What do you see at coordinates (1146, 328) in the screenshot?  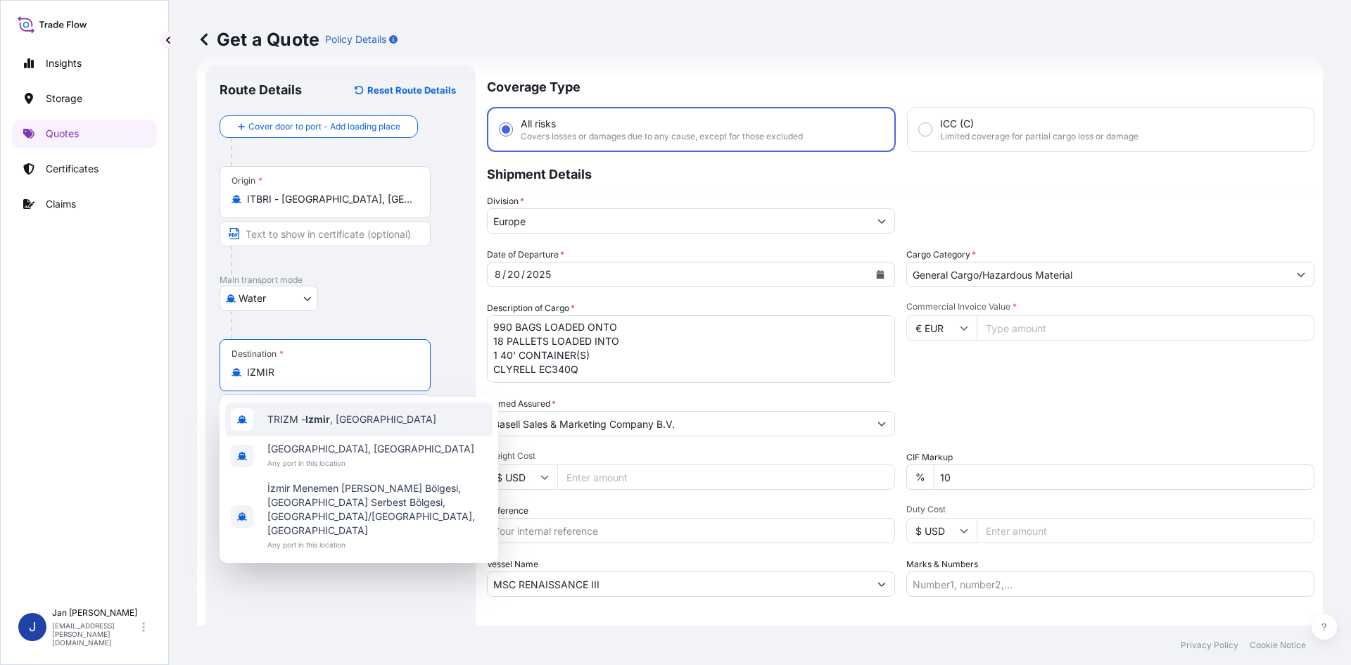 I see `input: Type amount` at bounding box center [1146, 328].